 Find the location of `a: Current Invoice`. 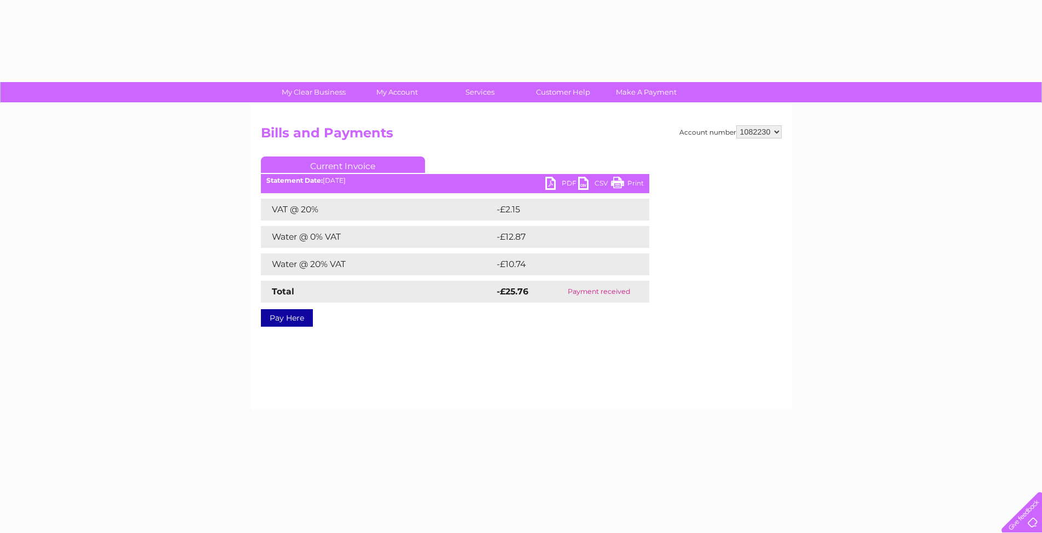

a: Current Invoice is located at coordinates (343, 165).